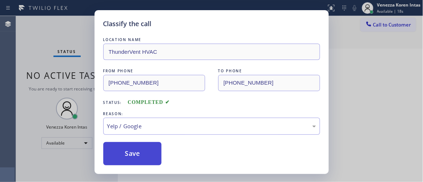 Image resolution: width=423 pixels, height=182 pixels. What do you see at coordinates (132, 154) in the screenshot?
I see `button: Save` at bounding box center [132, 154].